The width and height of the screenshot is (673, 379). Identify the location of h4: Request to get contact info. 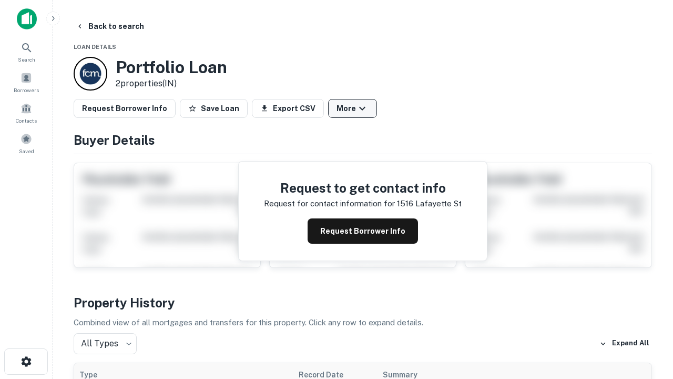
(363, 188).